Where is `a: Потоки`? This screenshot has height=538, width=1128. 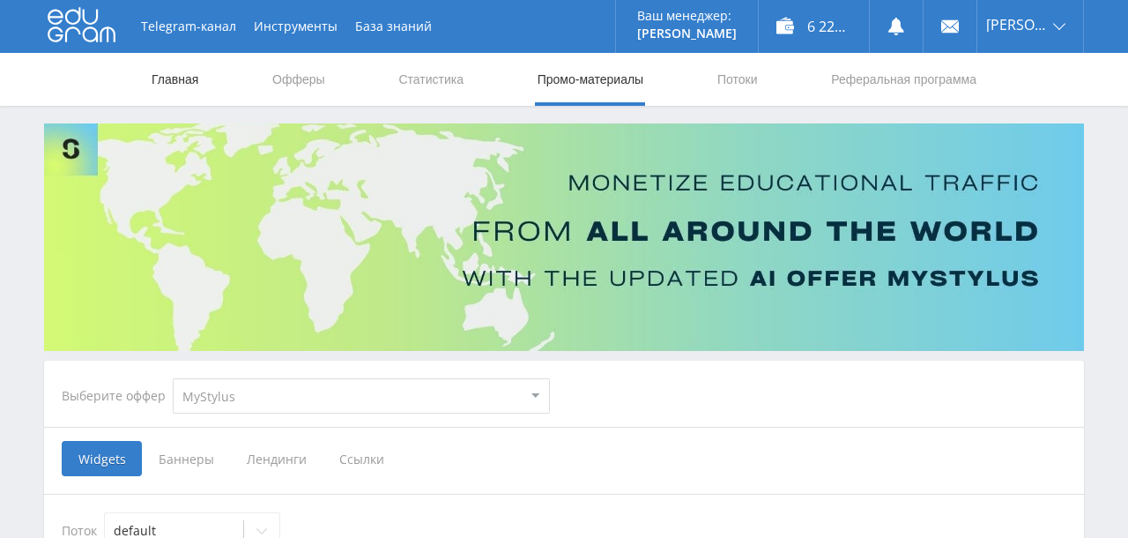 a: Потоки is located at coordinates (738, 79).